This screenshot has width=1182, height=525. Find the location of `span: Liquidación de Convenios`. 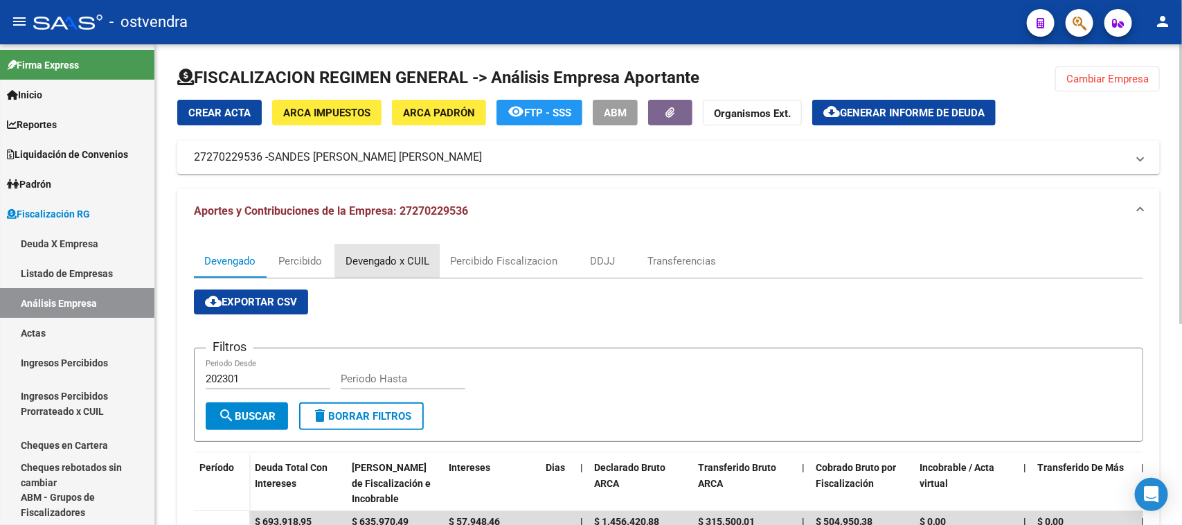

span: Liquidación de Convenios is located at coordinates (67, 154).